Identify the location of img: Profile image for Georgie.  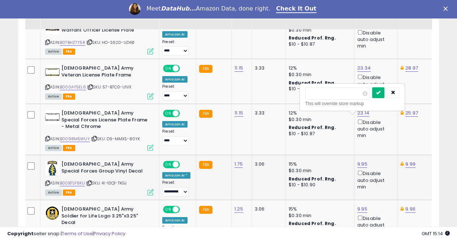
(135, 9).